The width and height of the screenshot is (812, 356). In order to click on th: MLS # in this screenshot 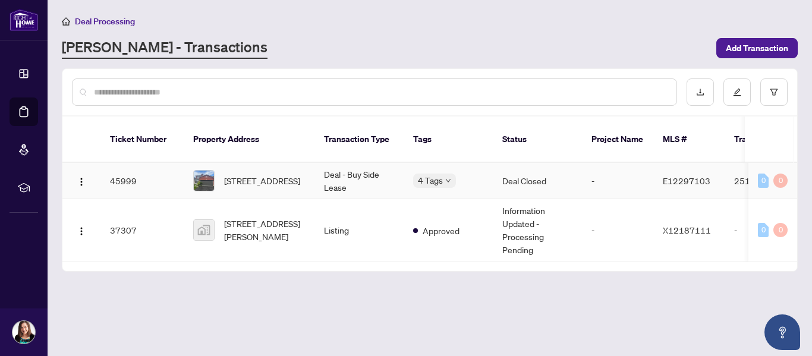, I will do `click(689, 140)`.